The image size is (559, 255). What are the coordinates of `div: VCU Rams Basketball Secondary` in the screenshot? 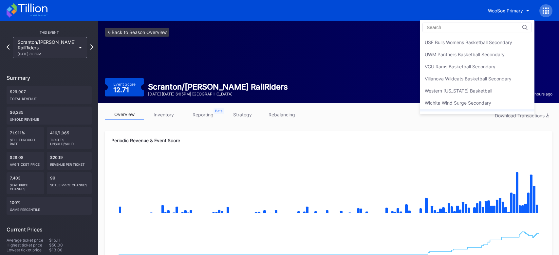 It's located at (460, 66).